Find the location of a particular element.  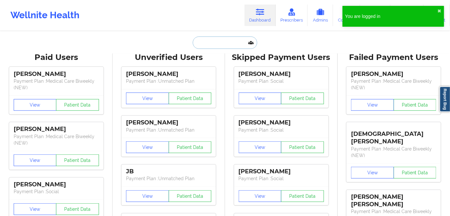

div: You are logged in is located at coordinates (392, 16).